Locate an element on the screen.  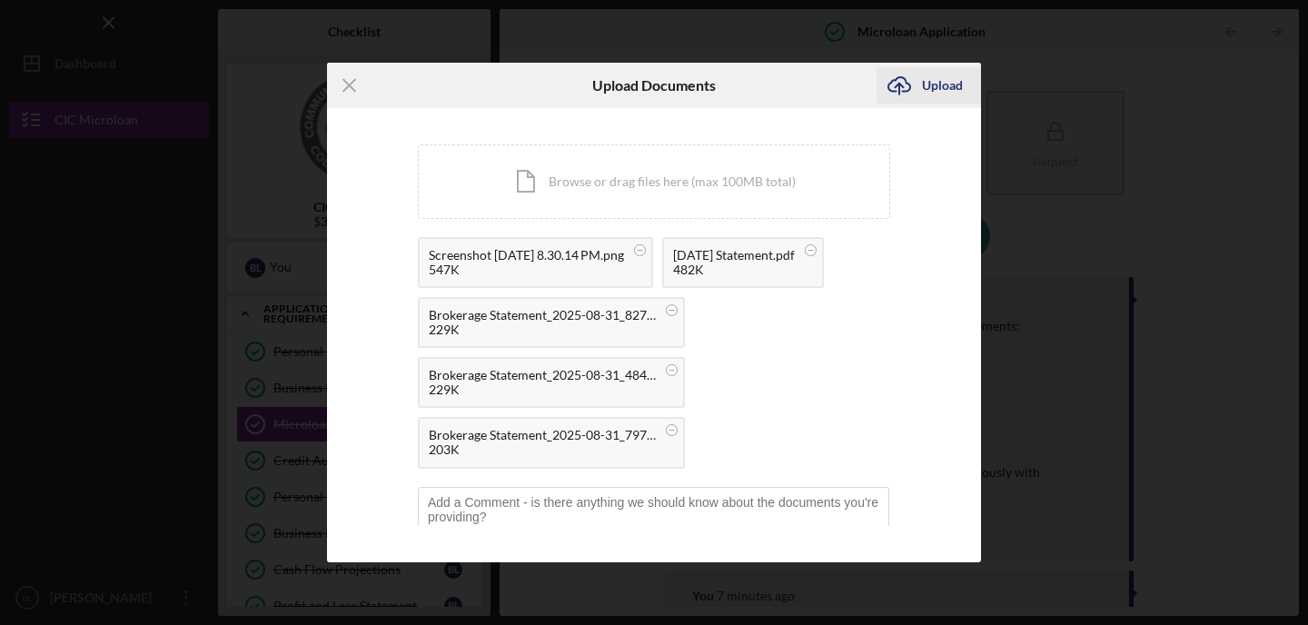
div: 547K is located at coordinates (526, 270).